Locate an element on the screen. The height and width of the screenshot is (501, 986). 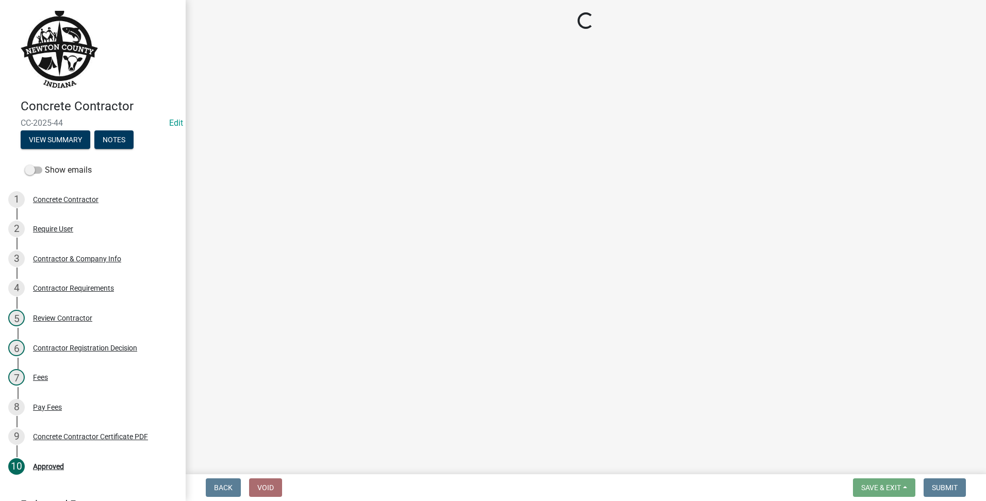
button: Void is located at coordinates (265, 488).